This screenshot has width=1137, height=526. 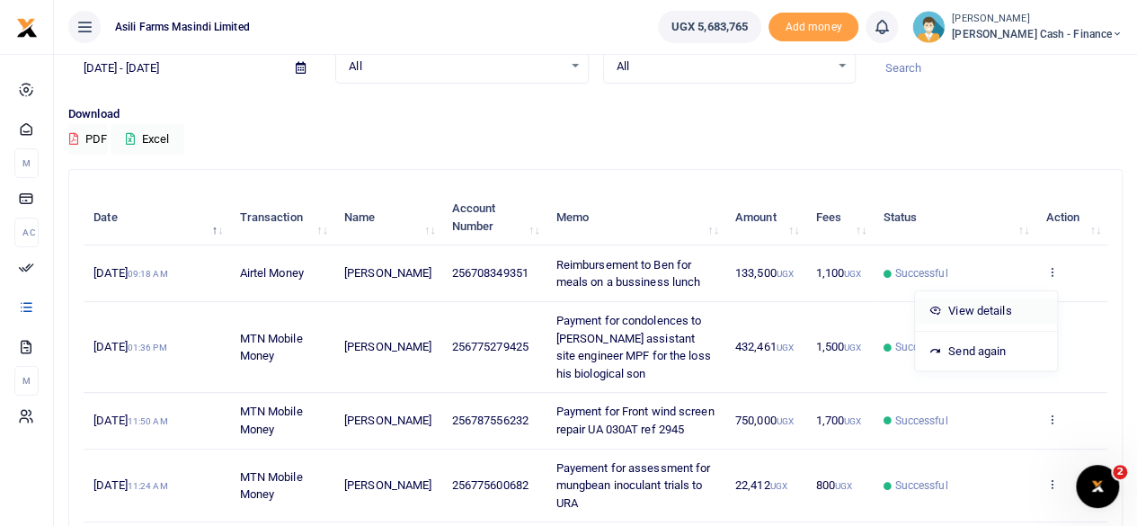 I want to click on input: select period, so click(x=174, y=68).